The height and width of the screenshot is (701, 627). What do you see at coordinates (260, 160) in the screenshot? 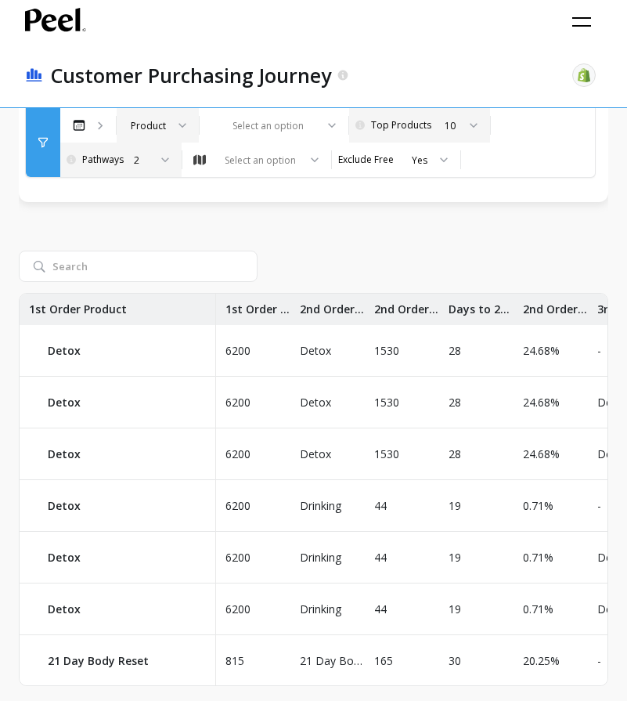
I see `div: Select an option` at bounding box center [260, 160].